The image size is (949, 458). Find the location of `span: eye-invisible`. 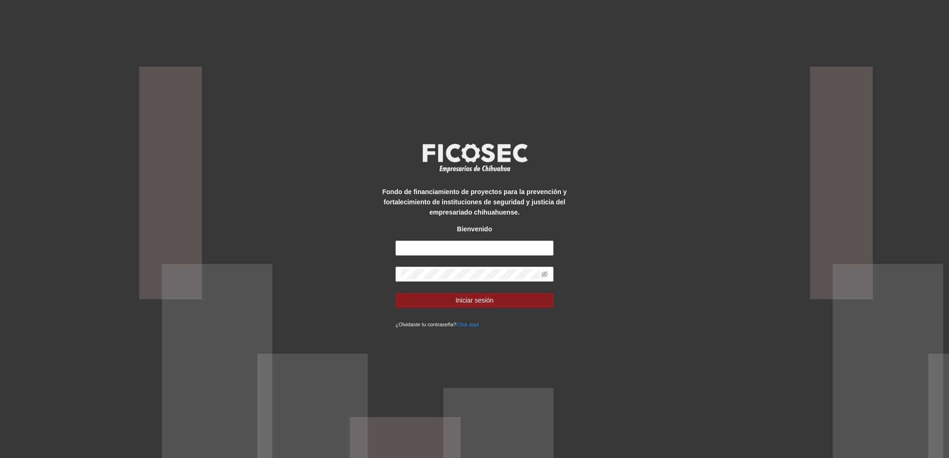

span: eye-invisible is located at coordinates (544, 274).